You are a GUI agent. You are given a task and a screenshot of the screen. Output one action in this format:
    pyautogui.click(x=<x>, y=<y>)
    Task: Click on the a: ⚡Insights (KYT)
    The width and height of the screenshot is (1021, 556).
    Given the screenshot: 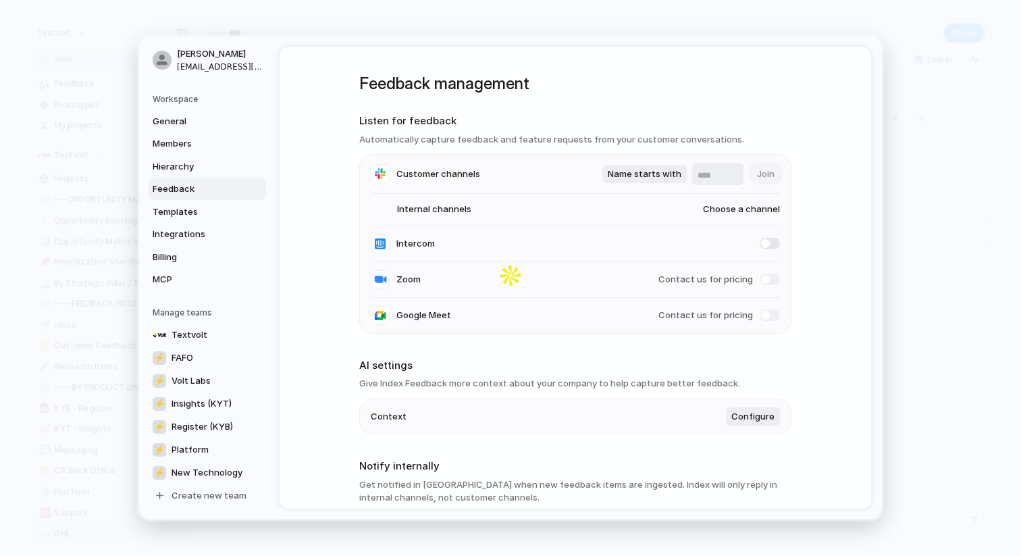 What is the action you would take?
    pyautogui.click(x=207, y=404)
    